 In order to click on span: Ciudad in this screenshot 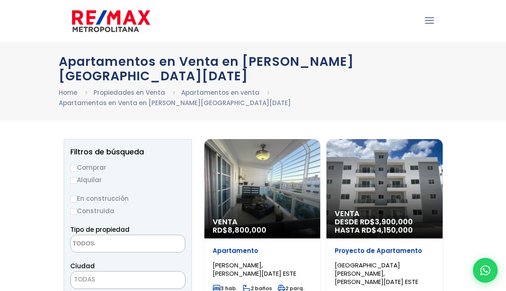, I will do `click(82, 266)`.